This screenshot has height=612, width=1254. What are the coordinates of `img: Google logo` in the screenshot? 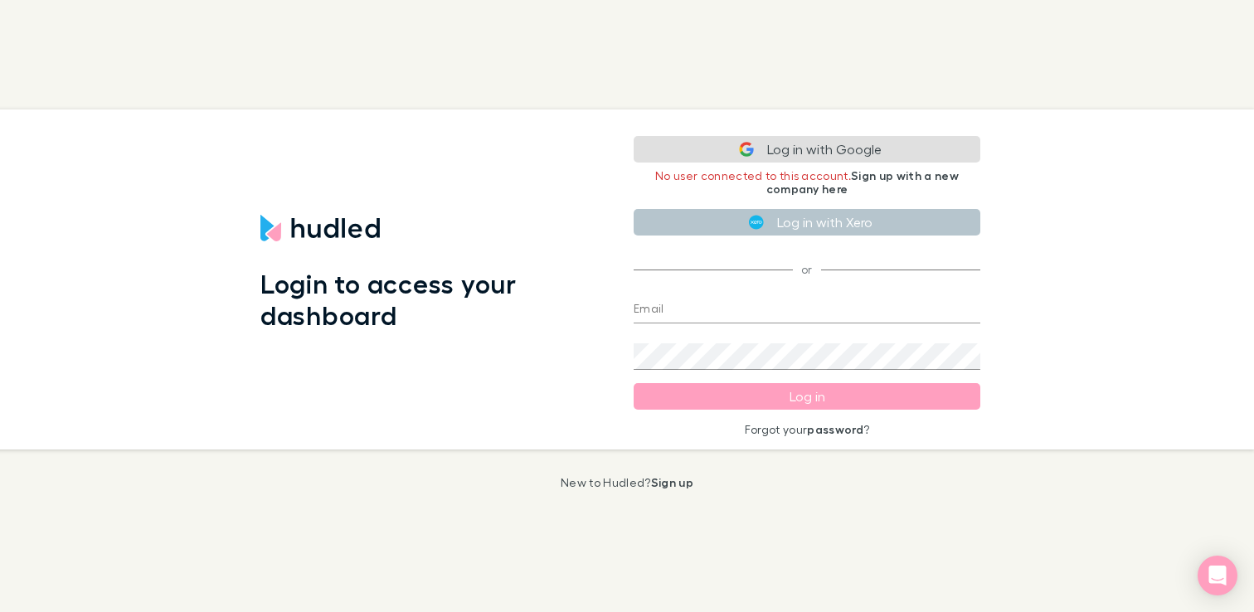 It's located at (747, 149).